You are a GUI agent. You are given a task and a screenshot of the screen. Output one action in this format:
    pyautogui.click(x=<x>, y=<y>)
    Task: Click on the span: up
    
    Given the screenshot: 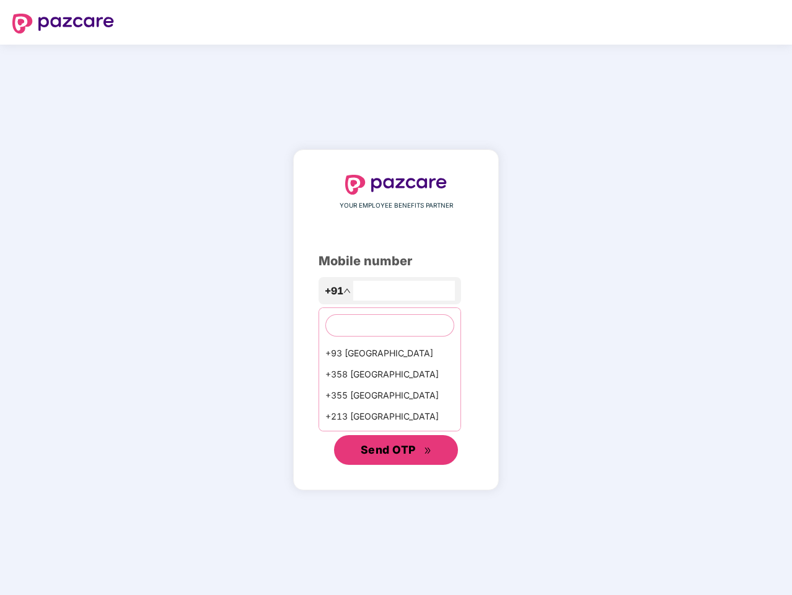 What is the action you would take?
    pyautogui.click(x=347, y=291)
    